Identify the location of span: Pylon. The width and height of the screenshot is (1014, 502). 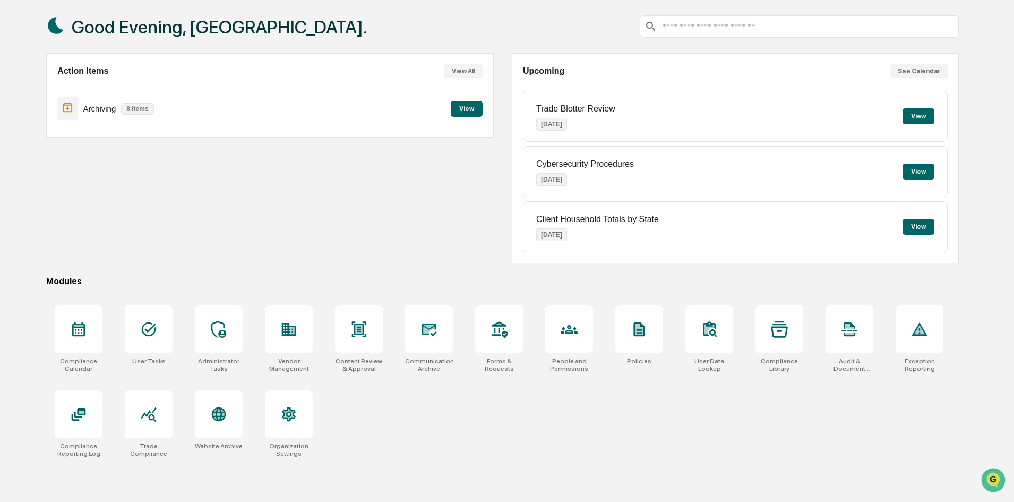
(117, 184).